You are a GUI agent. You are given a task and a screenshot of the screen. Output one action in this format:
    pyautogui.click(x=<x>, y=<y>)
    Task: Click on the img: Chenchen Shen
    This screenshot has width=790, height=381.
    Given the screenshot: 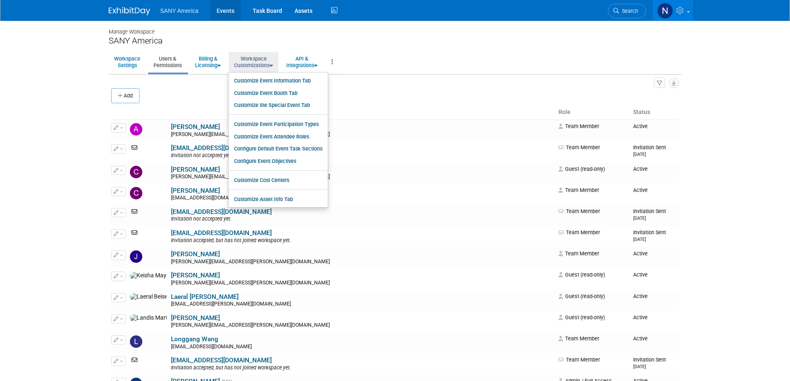 What is the action you would take?
    pyautogui.click(x=136, y=193)
    